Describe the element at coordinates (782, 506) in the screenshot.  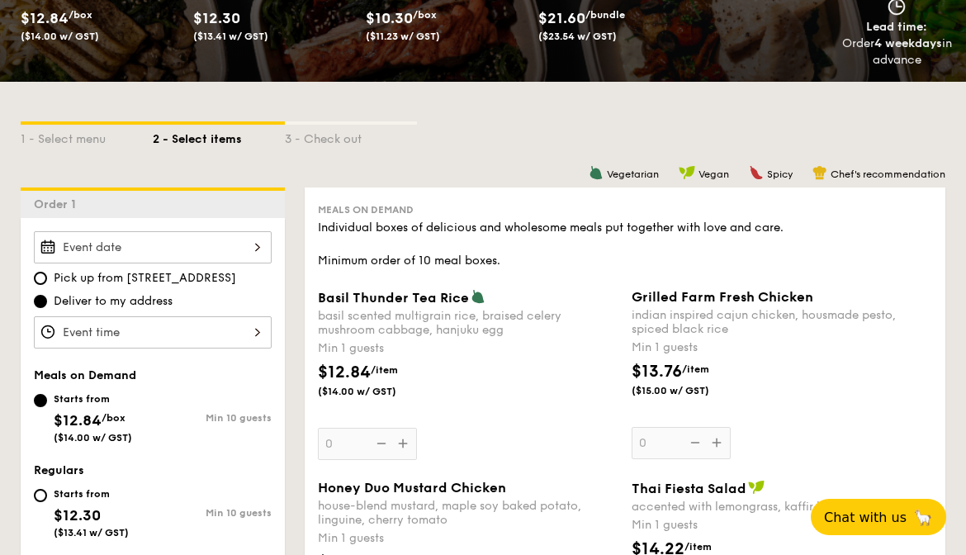
I see `div: accented with lemongrass, kaffir lime leaf, red chilli` at that location.